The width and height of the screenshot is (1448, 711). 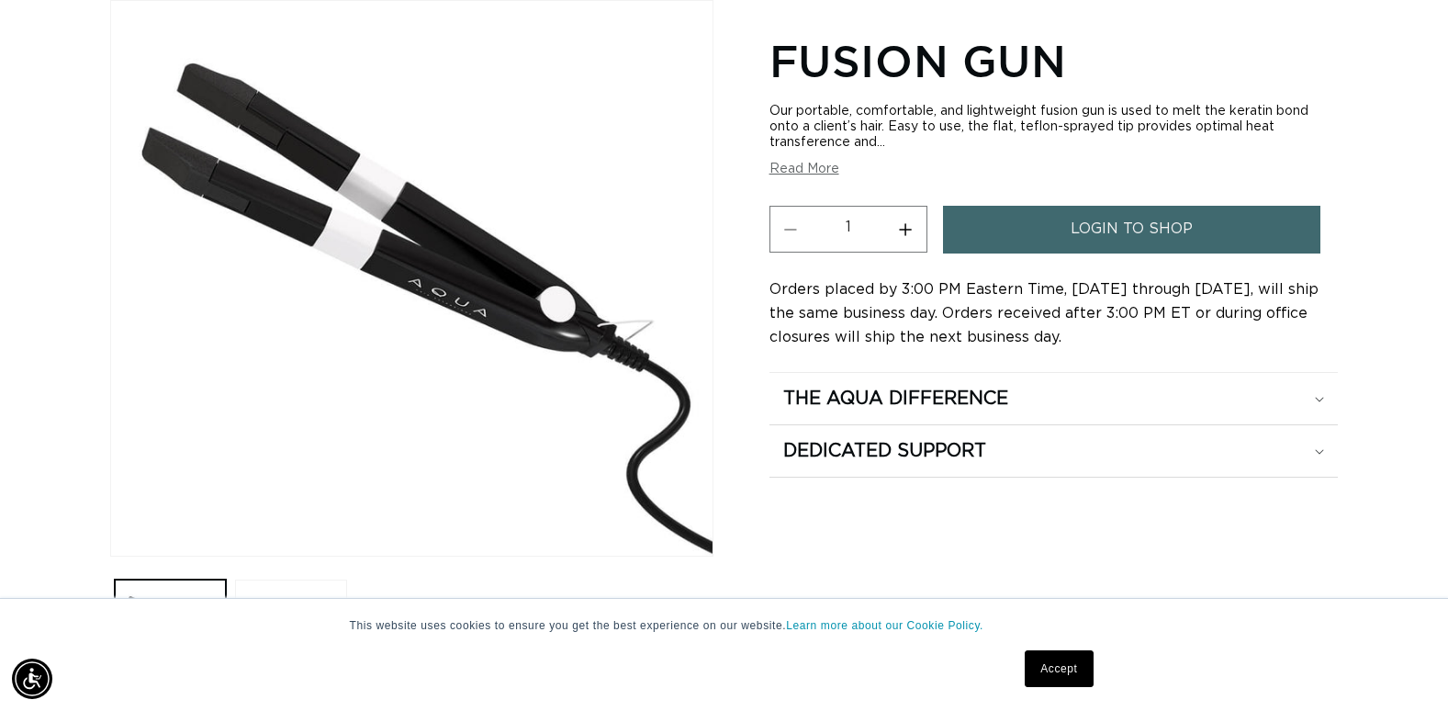 I want to click on button: Load image 1 in gallery view, so click(x=170, y=635).